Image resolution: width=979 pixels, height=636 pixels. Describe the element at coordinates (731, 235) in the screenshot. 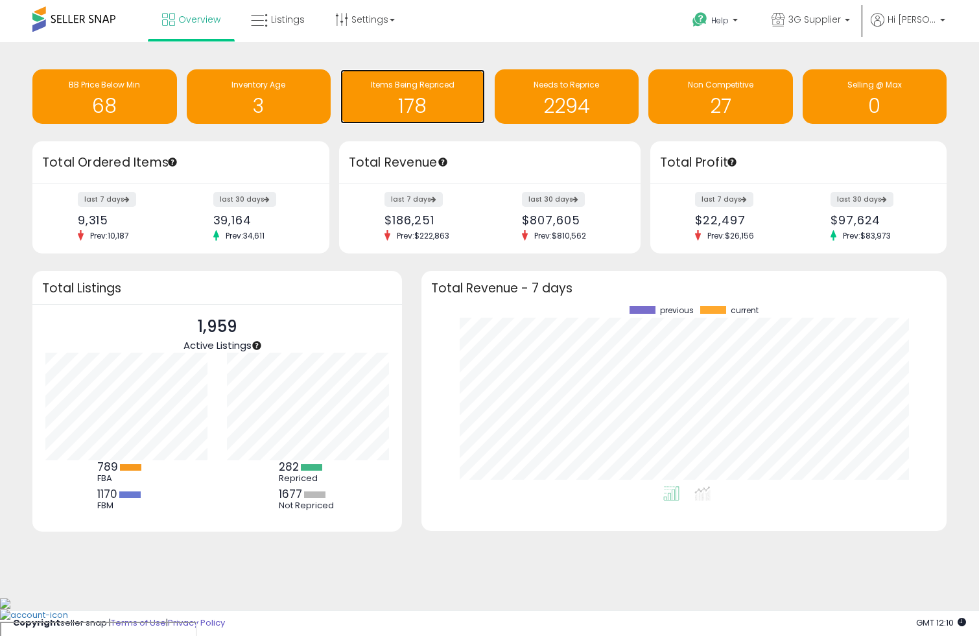

I see `span: Prev: $26,156` at that location.